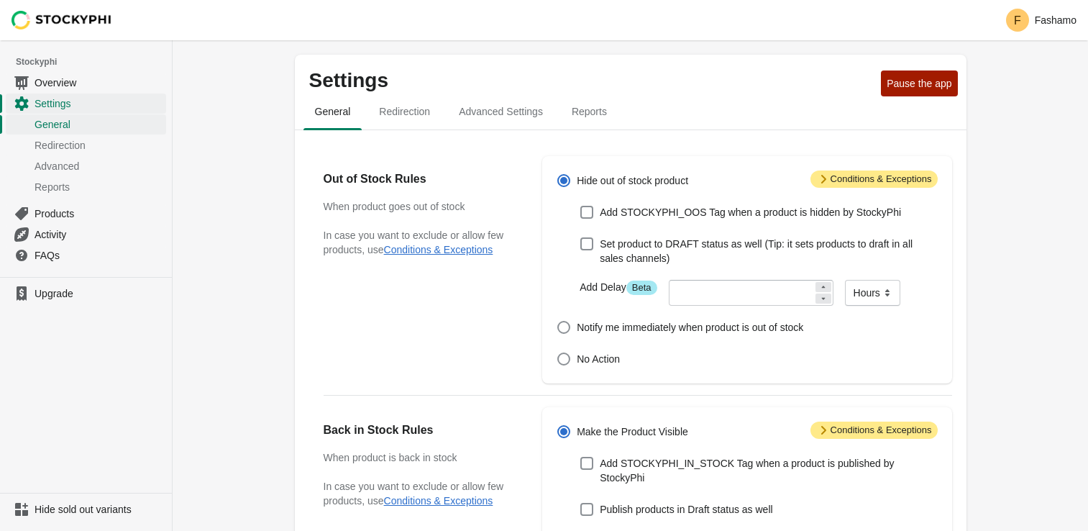 The width and height of the screenshot is (1088, 531). What do you see at coordinates (86, 82) in the screenshot?
I see `a: Overview` at bounding box center [86, 82].